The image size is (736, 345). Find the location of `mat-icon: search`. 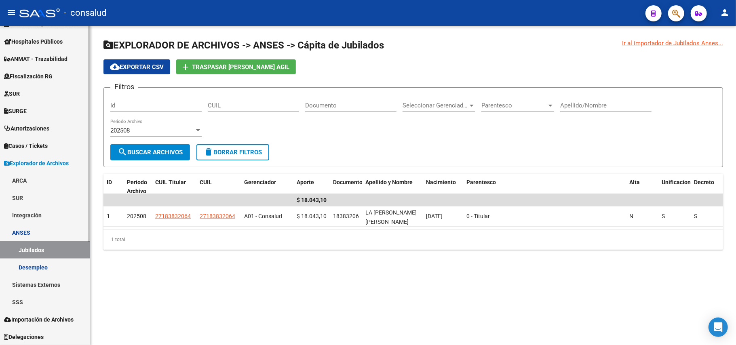

mat-icon: search is located at coordinates (122, 152).